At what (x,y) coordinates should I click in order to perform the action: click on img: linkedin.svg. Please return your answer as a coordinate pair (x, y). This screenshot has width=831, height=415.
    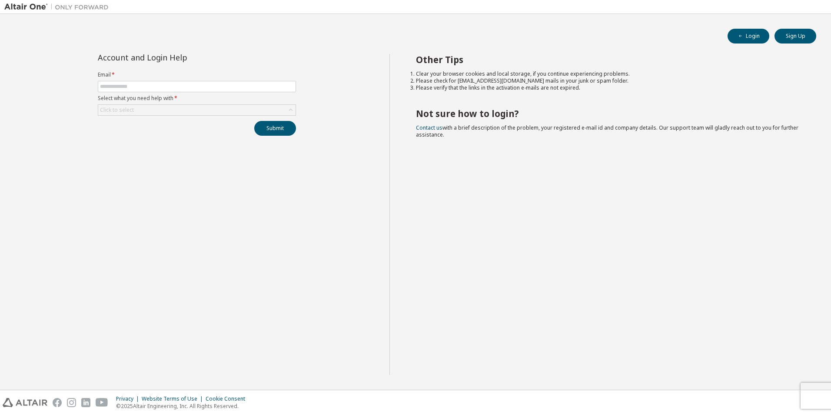
    Looking at the image, I should click on (86, 402).